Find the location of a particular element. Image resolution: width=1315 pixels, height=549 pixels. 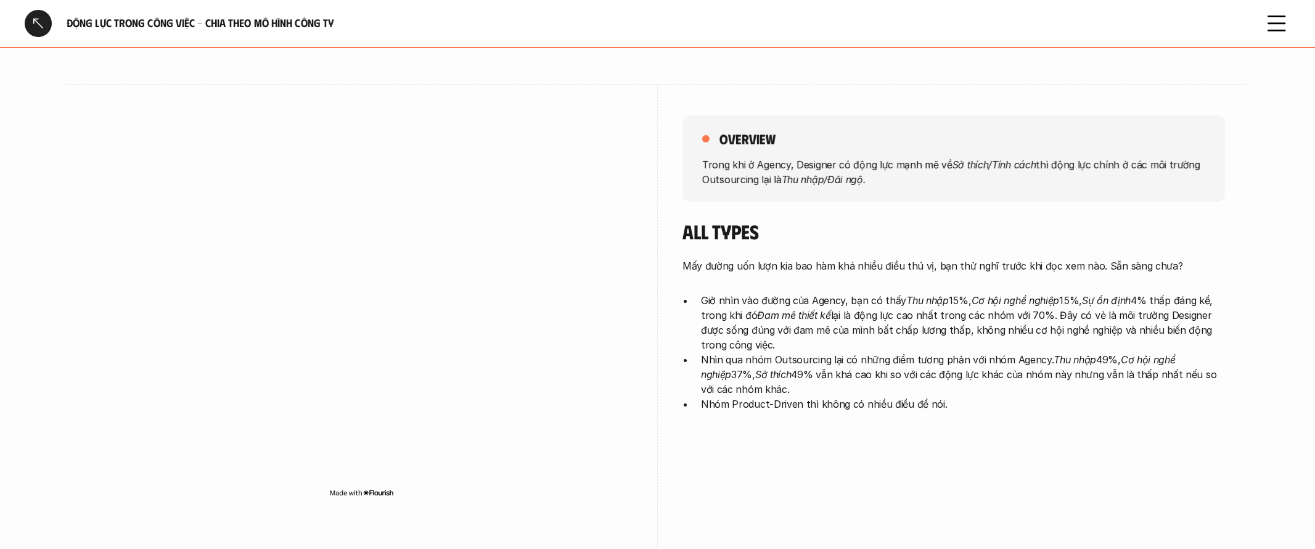

p: Trong khi ở Agency, Designer có động lực mạnh mẽ về thì động lực chính ở các môi trường Outsourci... is located at coordinates (954, 171).